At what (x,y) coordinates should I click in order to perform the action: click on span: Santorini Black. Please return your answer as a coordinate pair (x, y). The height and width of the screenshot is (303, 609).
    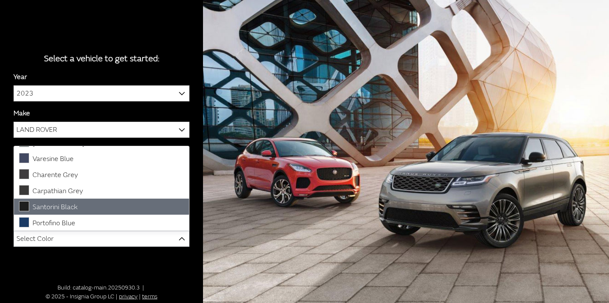
    Looking at the image, I should click on (55, 207).